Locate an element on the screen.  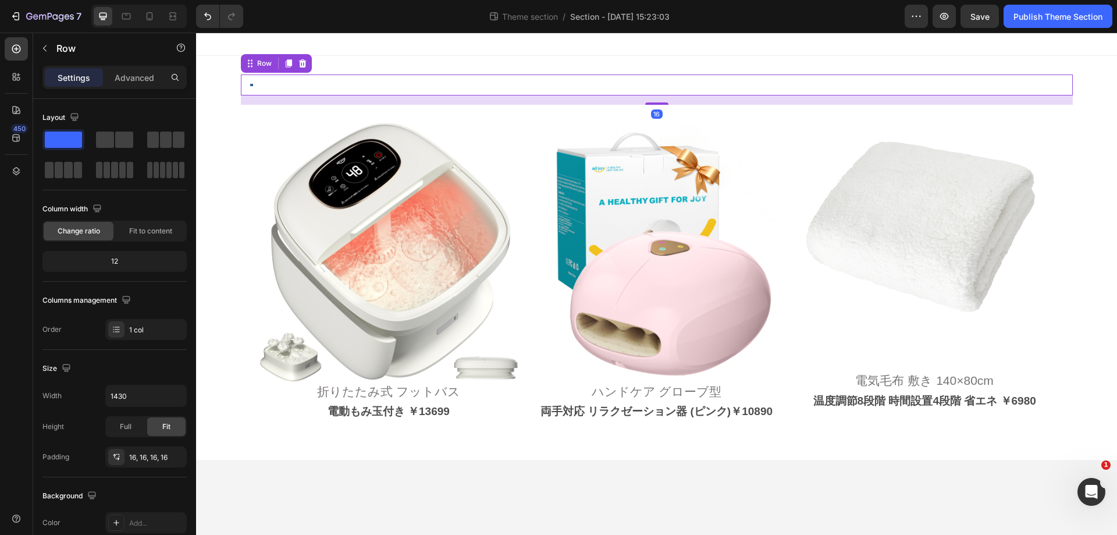
button: 7 is located at coordinates (45, 16).